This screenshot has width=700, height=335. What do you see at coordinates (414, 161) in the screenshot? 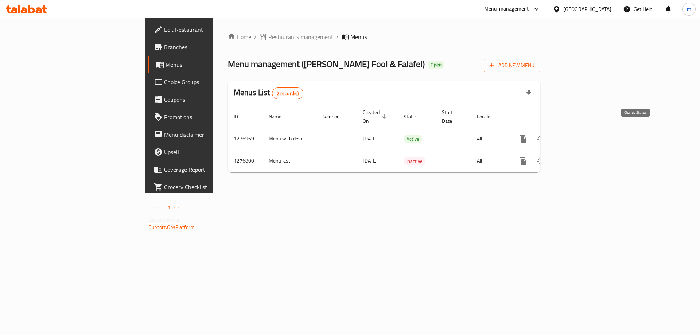
I see `div: Inactive` at bounding box center [414, 161].